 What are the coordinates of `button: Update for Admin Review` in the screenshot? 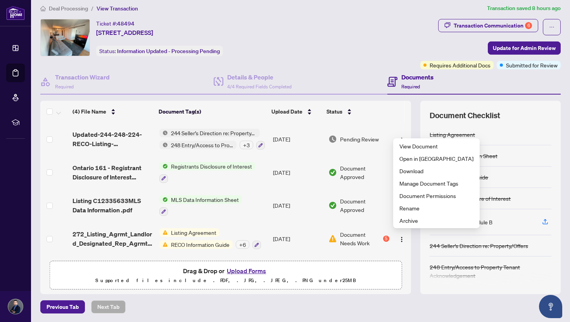 It's located at (524, 48).